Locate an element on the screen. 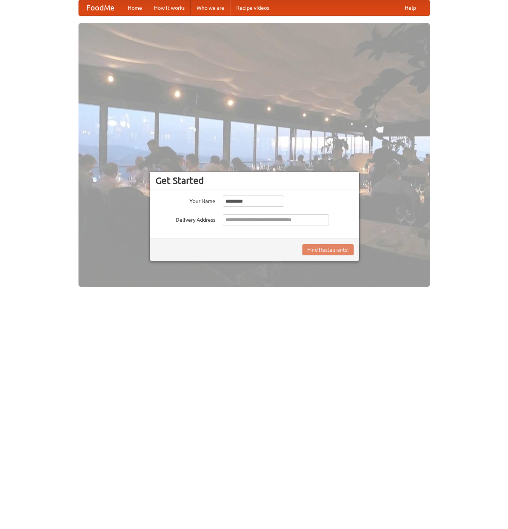 This screenshot has height=529, width=508. h3: Get Started is located at coordinates (255, 181).